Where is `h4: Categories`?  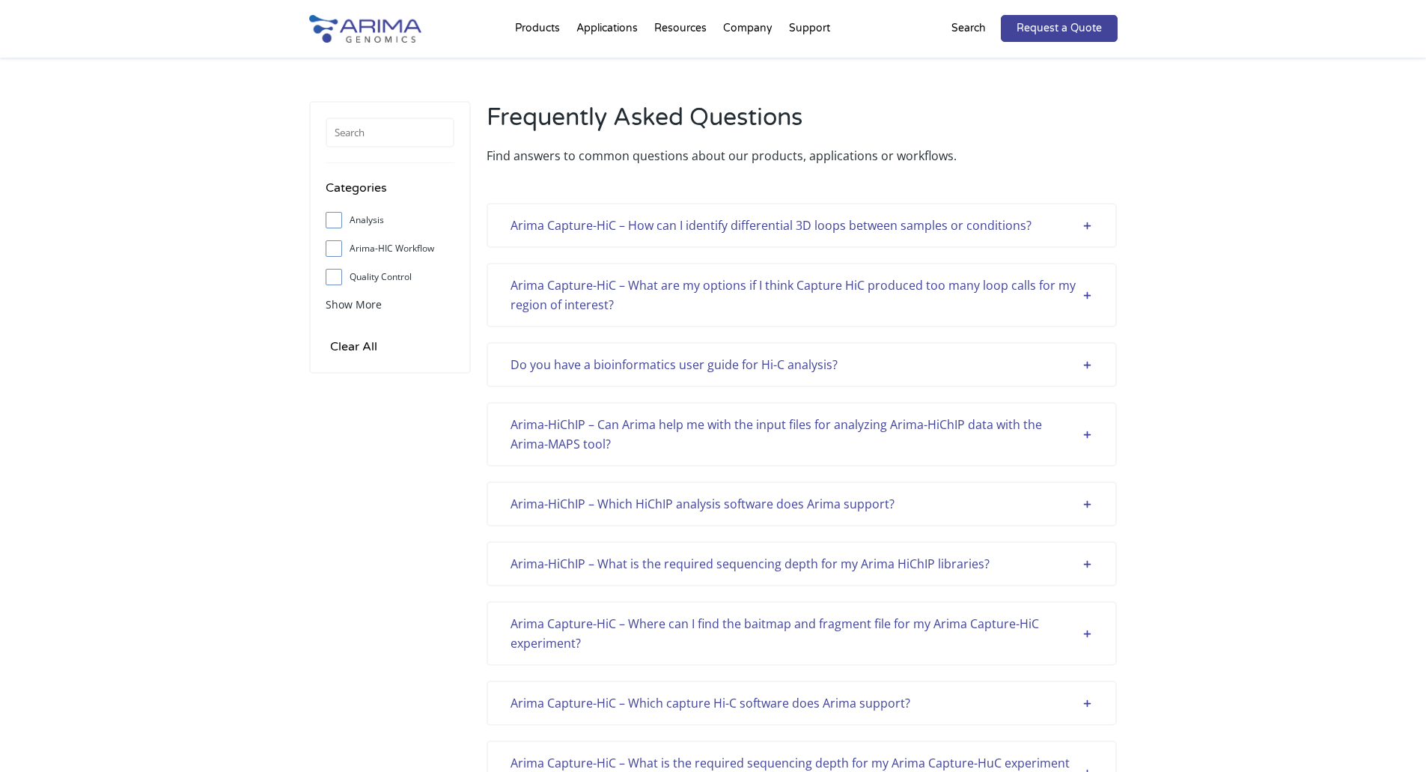 h4: Categories is located at coordinates (390, 193).